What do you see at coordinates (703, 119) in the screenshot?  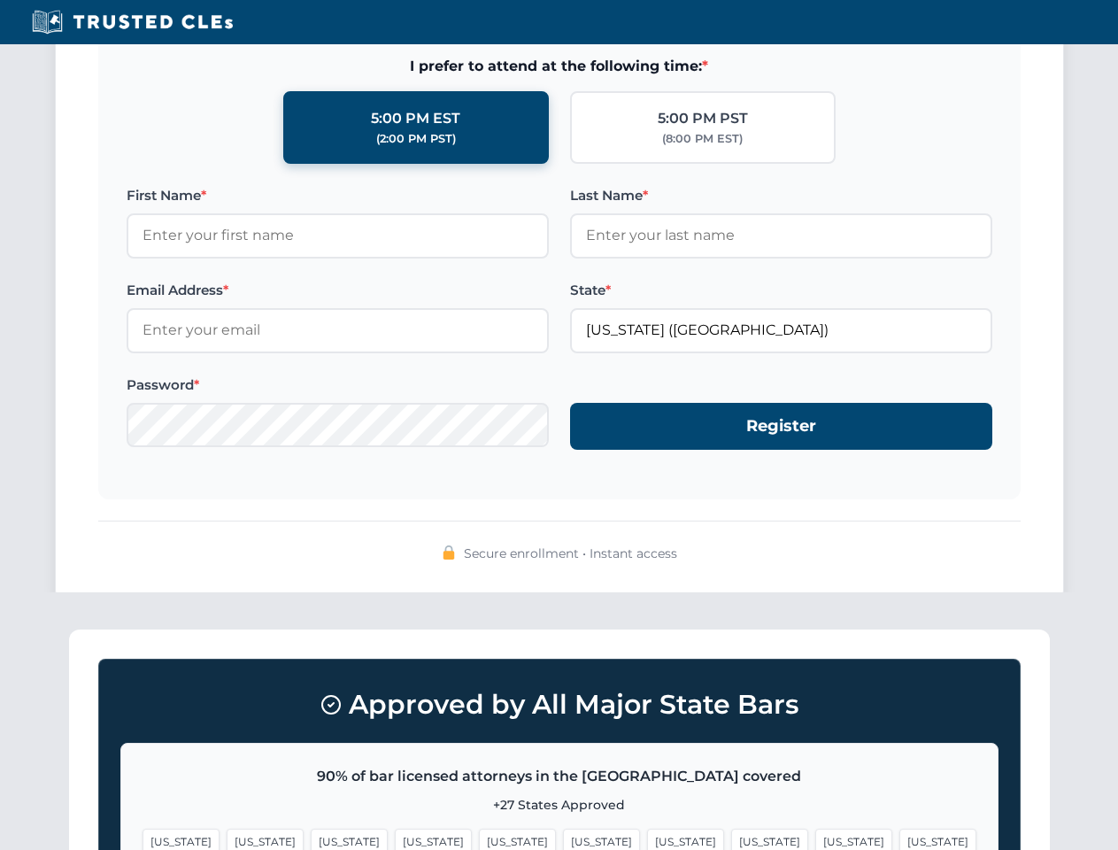 I see `div: 5:00 PM PST` at bounding box center [703, 119].